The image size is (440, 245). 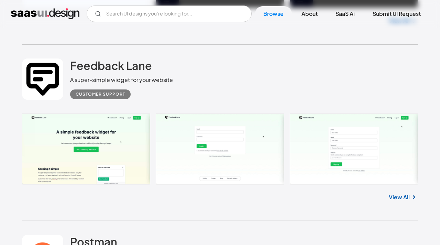 I want to click on a: home, so click(x=45, y=14).